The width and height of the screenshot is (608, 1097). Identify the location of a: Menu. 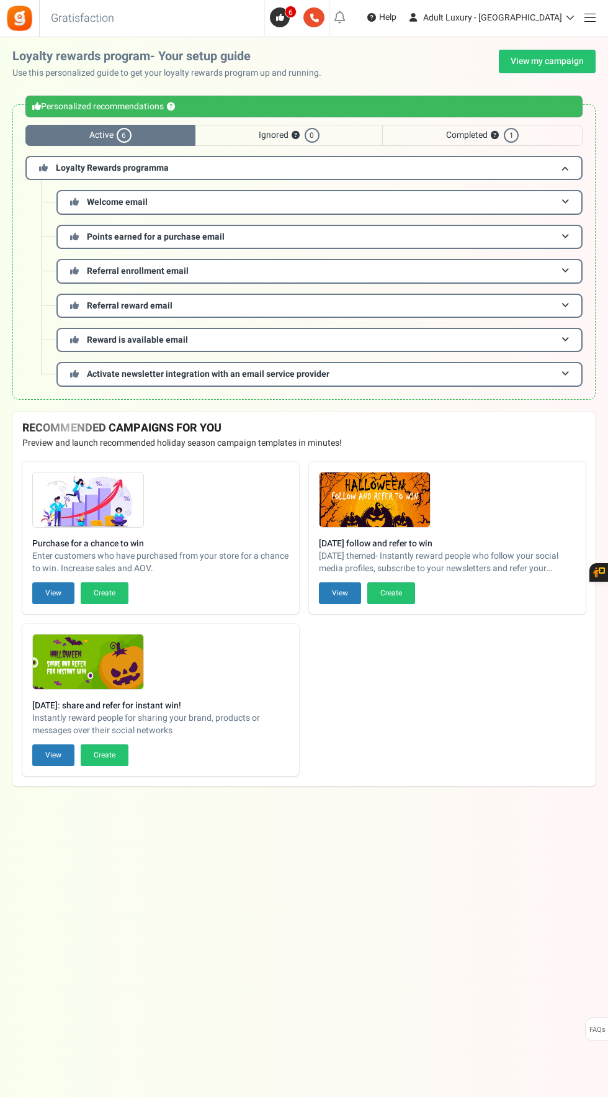
(590, 17).